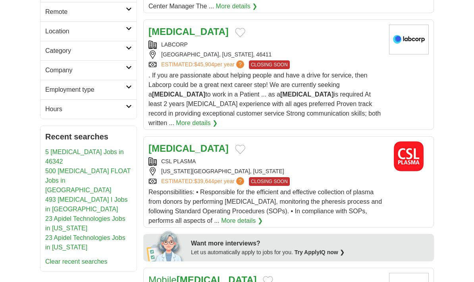 The height and width of the screenshot is (282, 474). Describe the element at coordinates (178, 161) in the screenshot. I see `a: CSL PLASMA` at that location.